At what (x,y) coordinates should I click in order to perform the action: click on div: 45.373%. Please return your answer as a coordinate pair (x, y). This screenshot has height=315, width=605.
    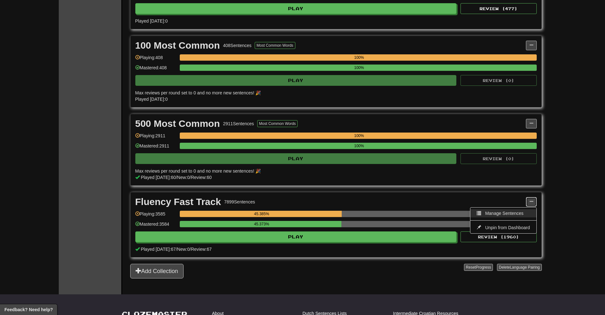
    Looking at the image, I should click on (262, 224).